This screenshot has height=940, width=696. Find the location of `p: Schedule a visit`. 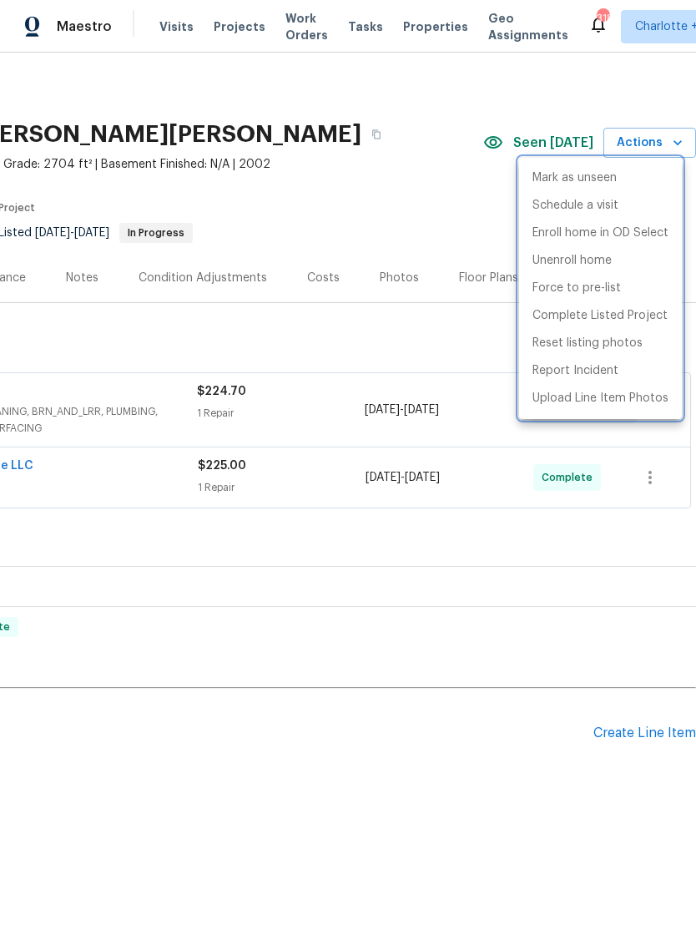

p: Schedule a visit is located at coordinates (575, 205).